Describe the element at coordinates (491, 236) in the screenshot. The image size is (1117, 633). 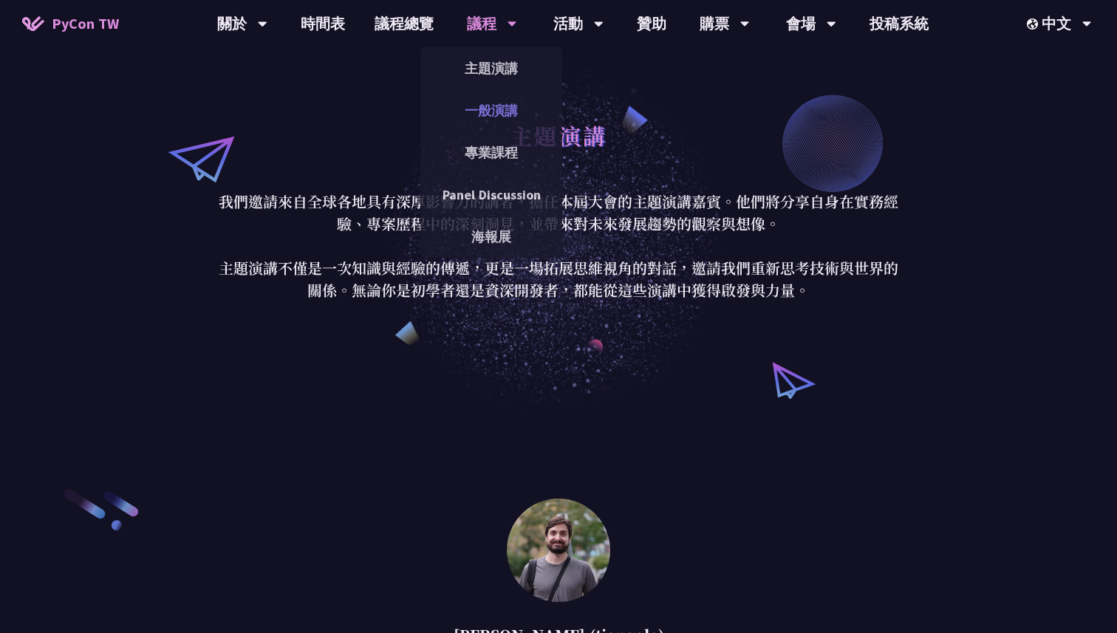
I see `a: 海報展` at that location.